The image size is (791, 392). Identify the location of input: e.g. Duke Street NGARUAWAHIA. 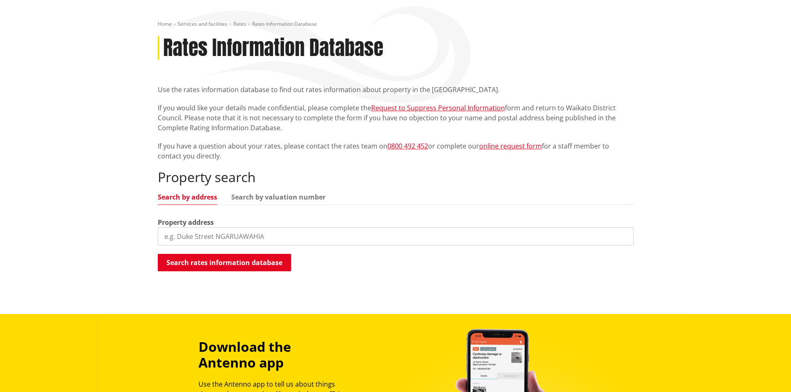
(396, 237).